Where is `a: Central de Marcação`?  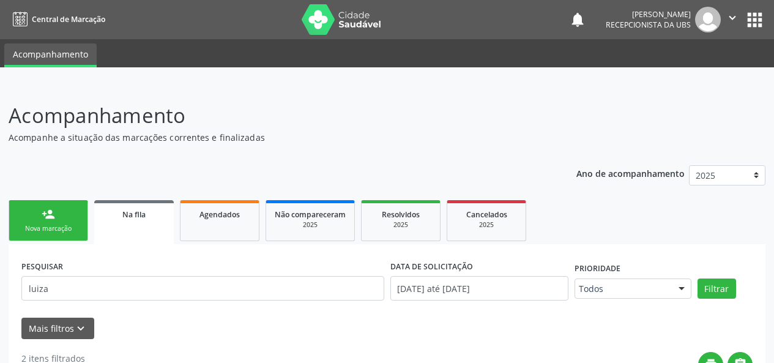
a: Central de Marcação is located at coordinates (57, 19).